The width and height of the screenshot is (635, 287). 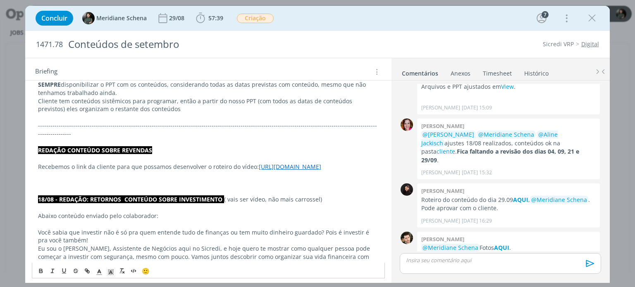 What do you see at coordinates (177, 18) in the screenshot?
I see `div: 29/08` at bounding box center [177, 18].